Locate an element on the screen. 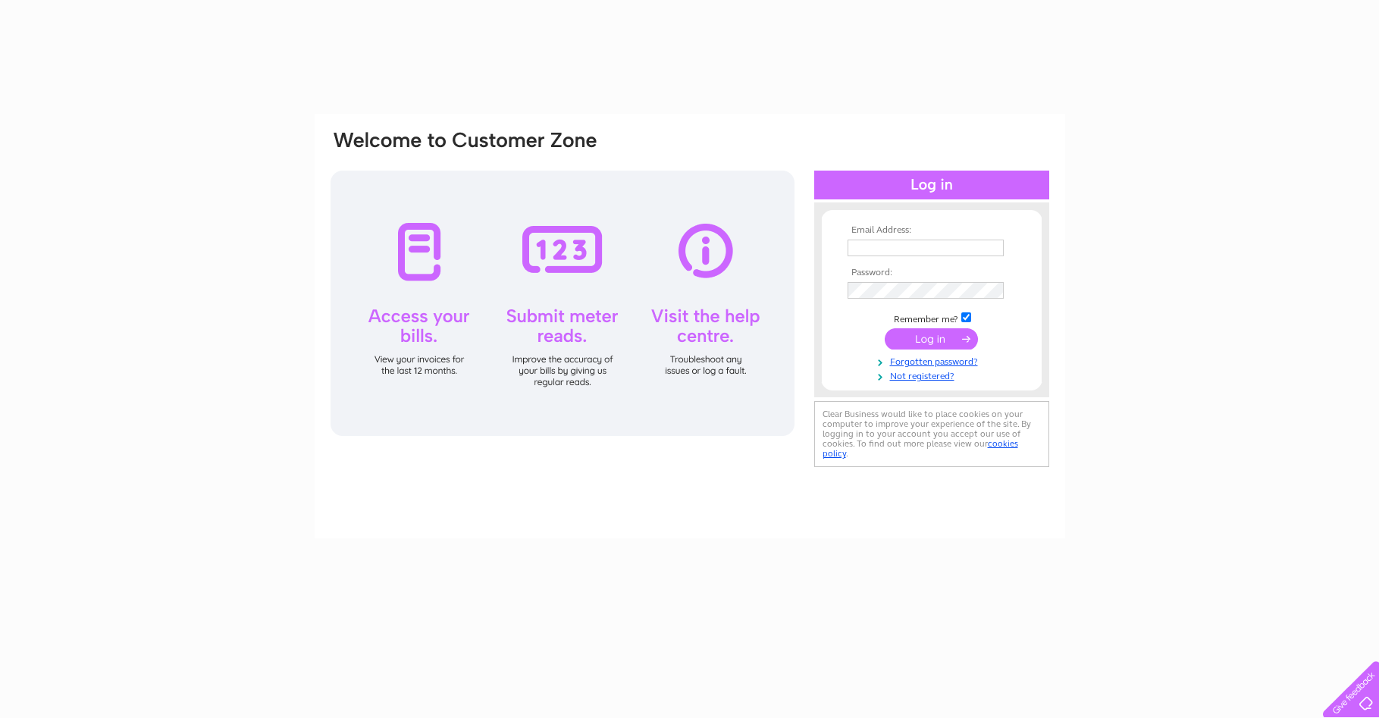  a: Not registered? is located at coordinates (933, 375).